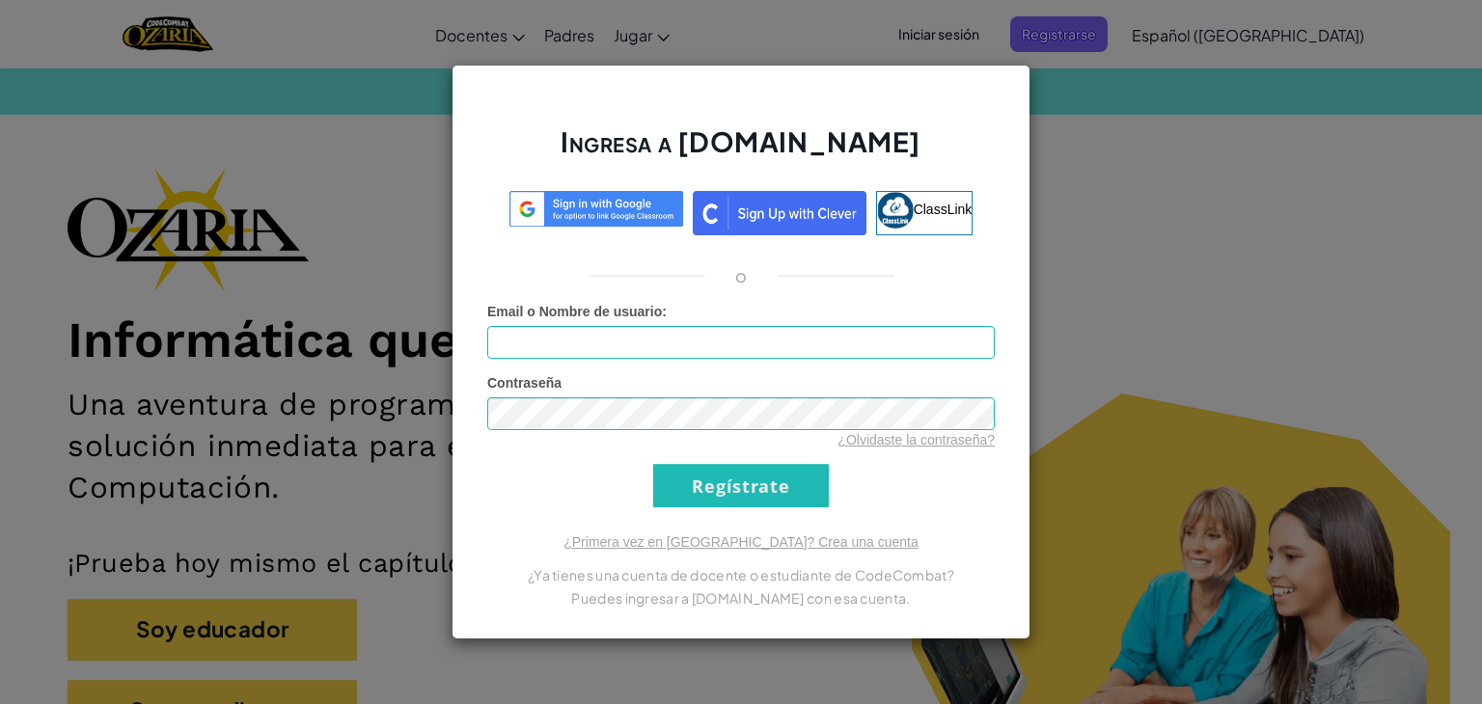 The height and width of the screenshot is (704, 1482). Describe the element at coordinates (895, 210) in the screenshot. I see `img: classlink-logo-small.png` at that location.